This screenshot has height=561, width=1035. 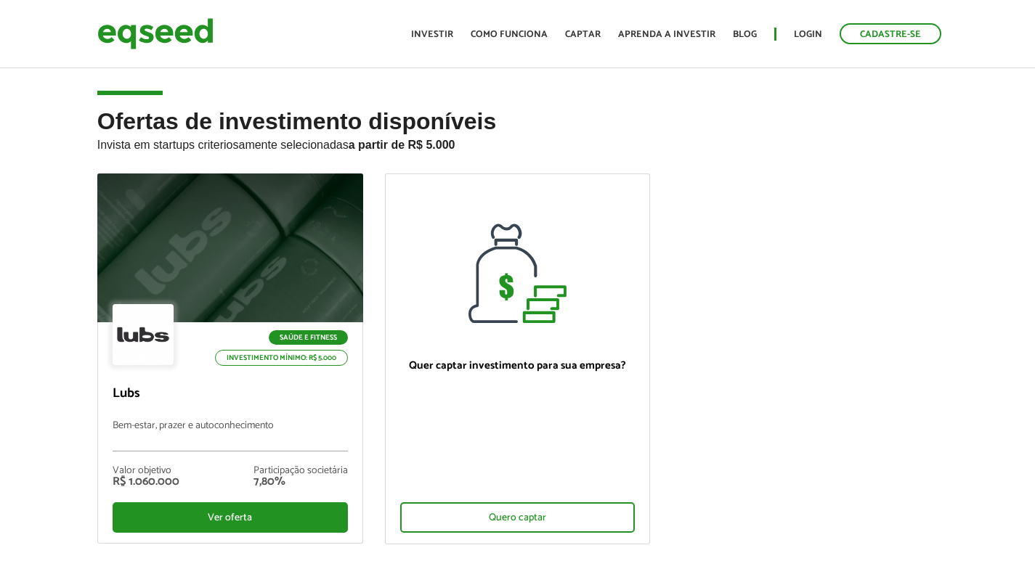 What do you see at coordinates (518, 143) in the screenshot?
I see `p: Invista em startups criteriosamente selecionadas` at bounding box center [518, 143].